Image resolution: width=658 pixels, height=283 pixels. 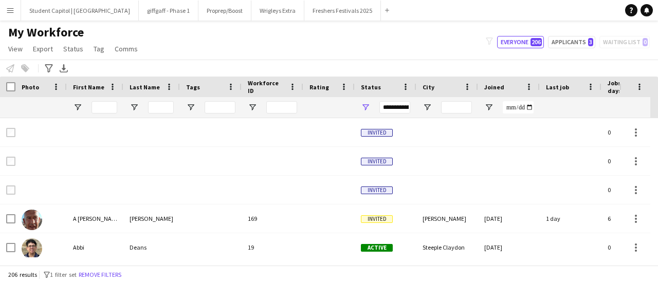 What do you see at coordinates (104, 107) in the screenshot?
I see `input: First Name Filter Input` at bounding box center [104, 107].